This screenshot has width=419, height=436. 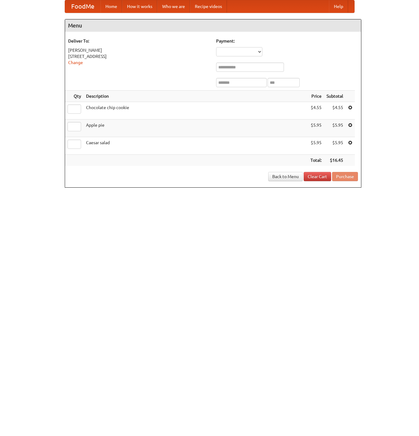 I want to click on a: Home, so click(x=111, y=6).